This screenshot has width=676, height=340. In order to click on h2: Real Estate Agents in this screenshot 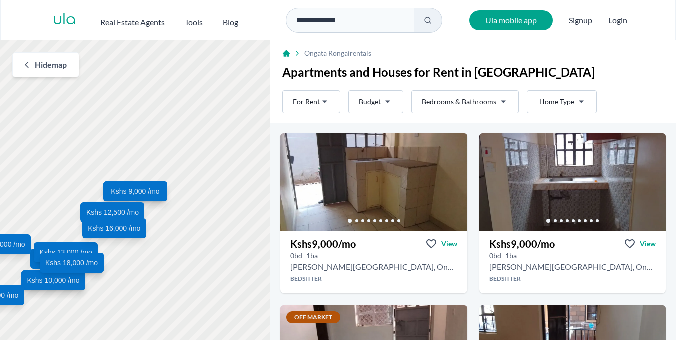, I will do `click(132, 22)`.